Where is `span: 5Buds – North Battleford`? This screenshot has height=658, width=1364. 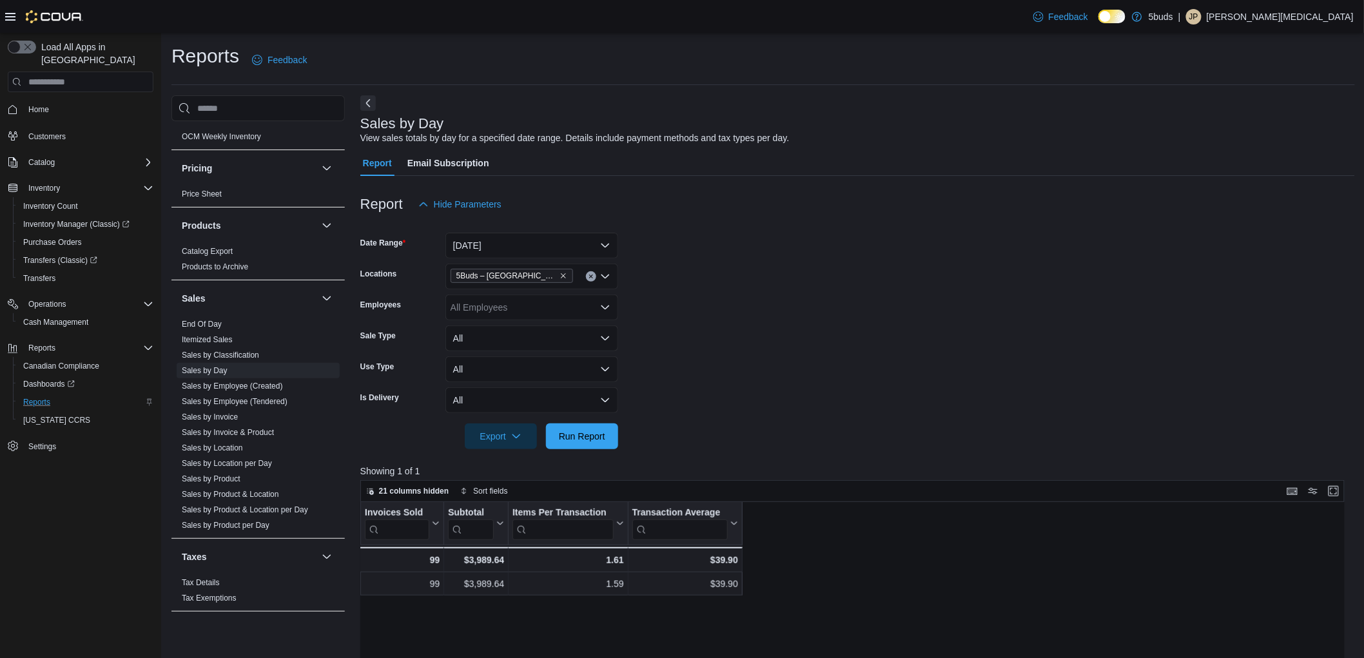 span: 5Buds – North Battleford is located at coordinates (512, 276).